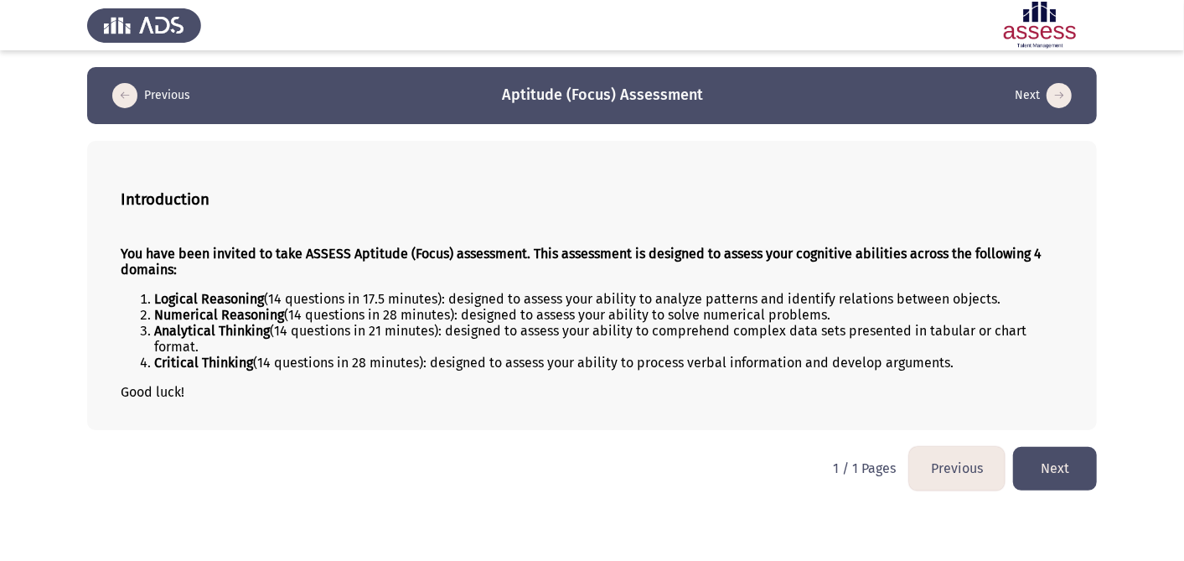 The height and width of the screenshot is (561, 1184). What do you see at coordinates (608, 339) in the screenshot?
I see `li: (14 questions in 21 minutes): designed to assess your ability to comprehend complex data sets pre...` at bounding box center [608, 339].